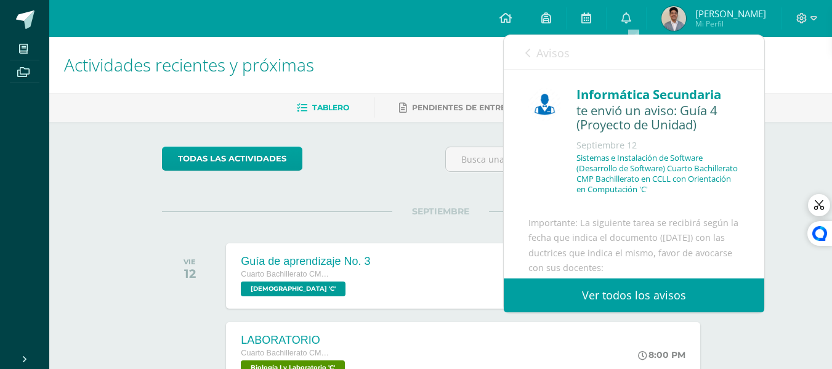 Image resolution: width=832 pixels, height=369 pixels. I want to click on div: Septiembre 12, so click(658, 145).